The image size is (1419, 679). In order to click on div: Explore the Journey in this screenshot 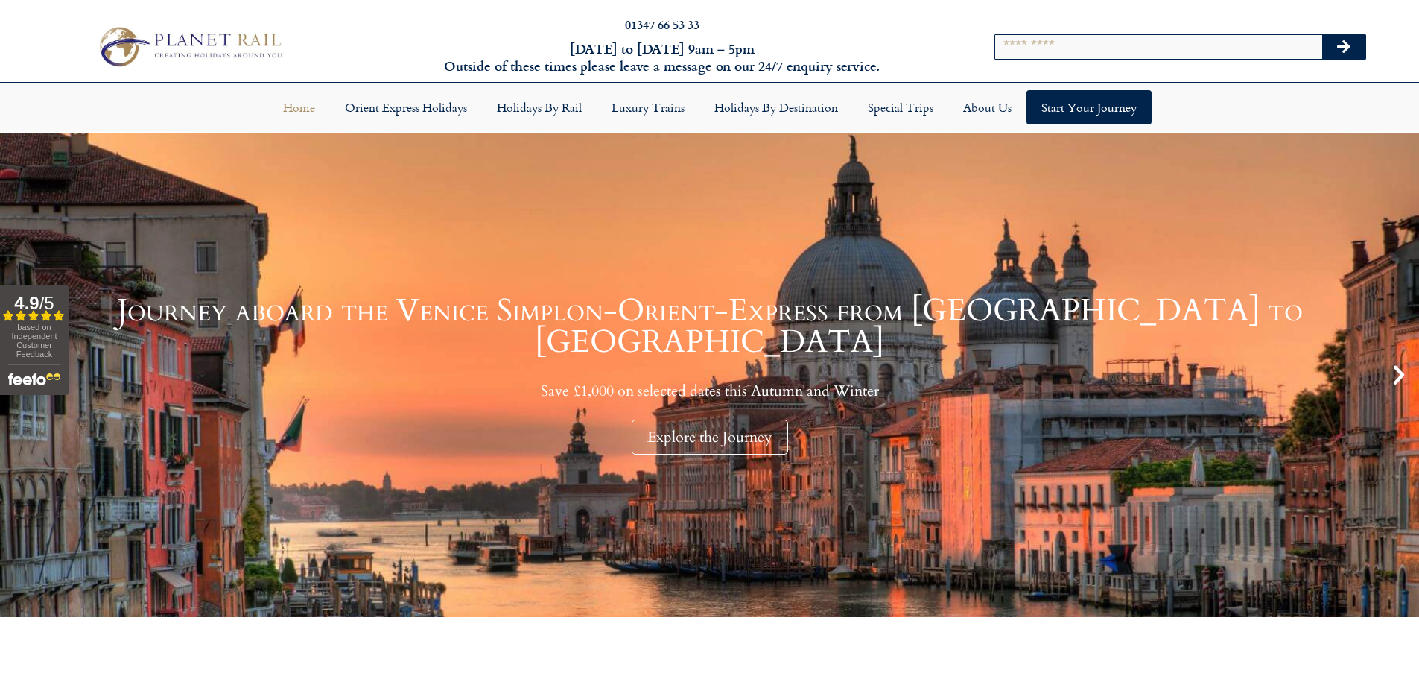, I will do `click(710, 436)`.